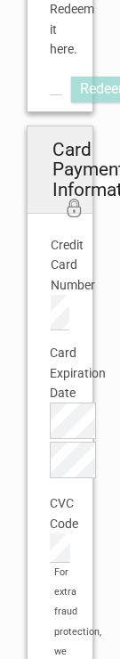 Image resolution: width=120 pixels, height=659 pixels. What do you see at coordinates (60, 372) in the screenshot?
I see `label: Card Expiration Date` at bounding box center [60, 372].